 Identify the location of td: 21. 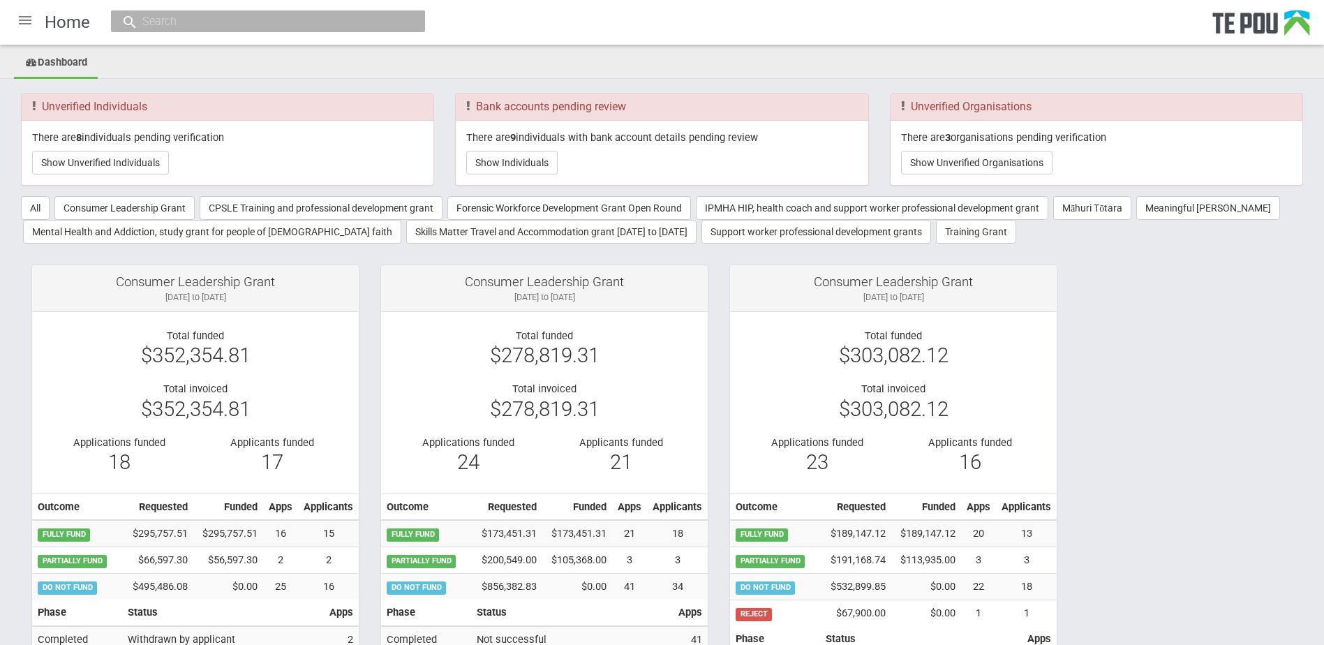
(629, 533).